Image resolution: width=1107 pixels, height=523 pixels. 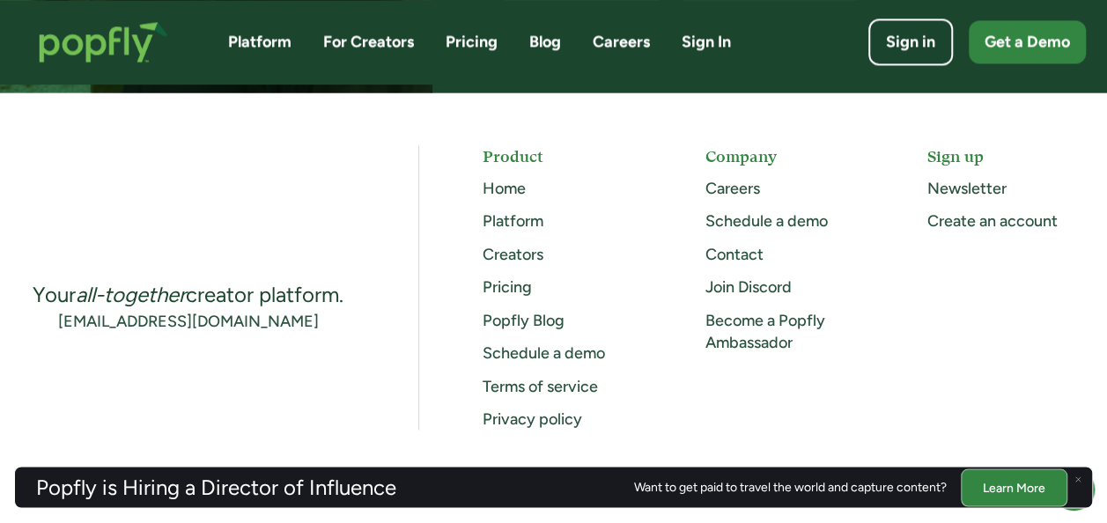 I want to click on a: Blog, so click(x=545, y=41).